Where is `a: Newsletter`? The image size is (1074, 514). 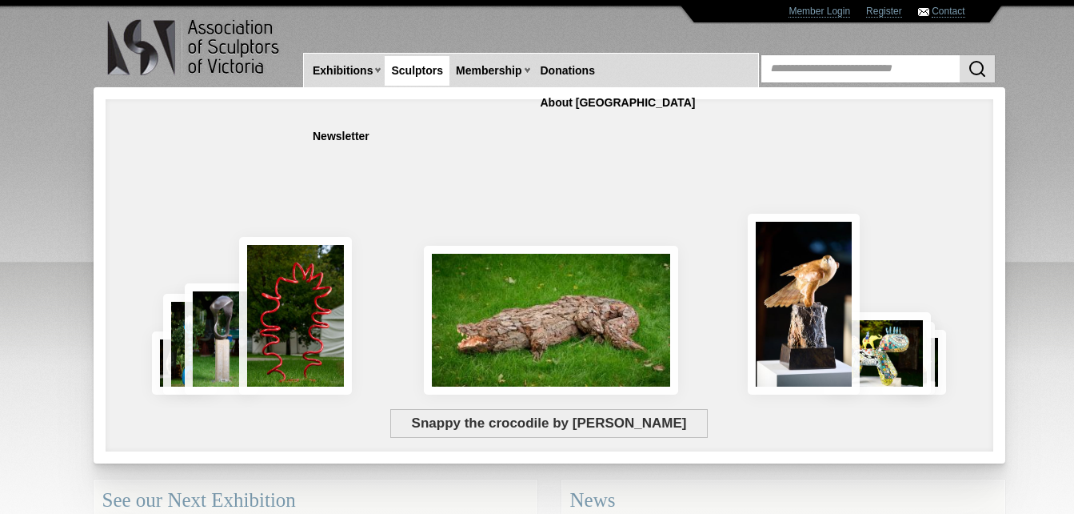
a: Newsletter is located at coordinates (341, 136).